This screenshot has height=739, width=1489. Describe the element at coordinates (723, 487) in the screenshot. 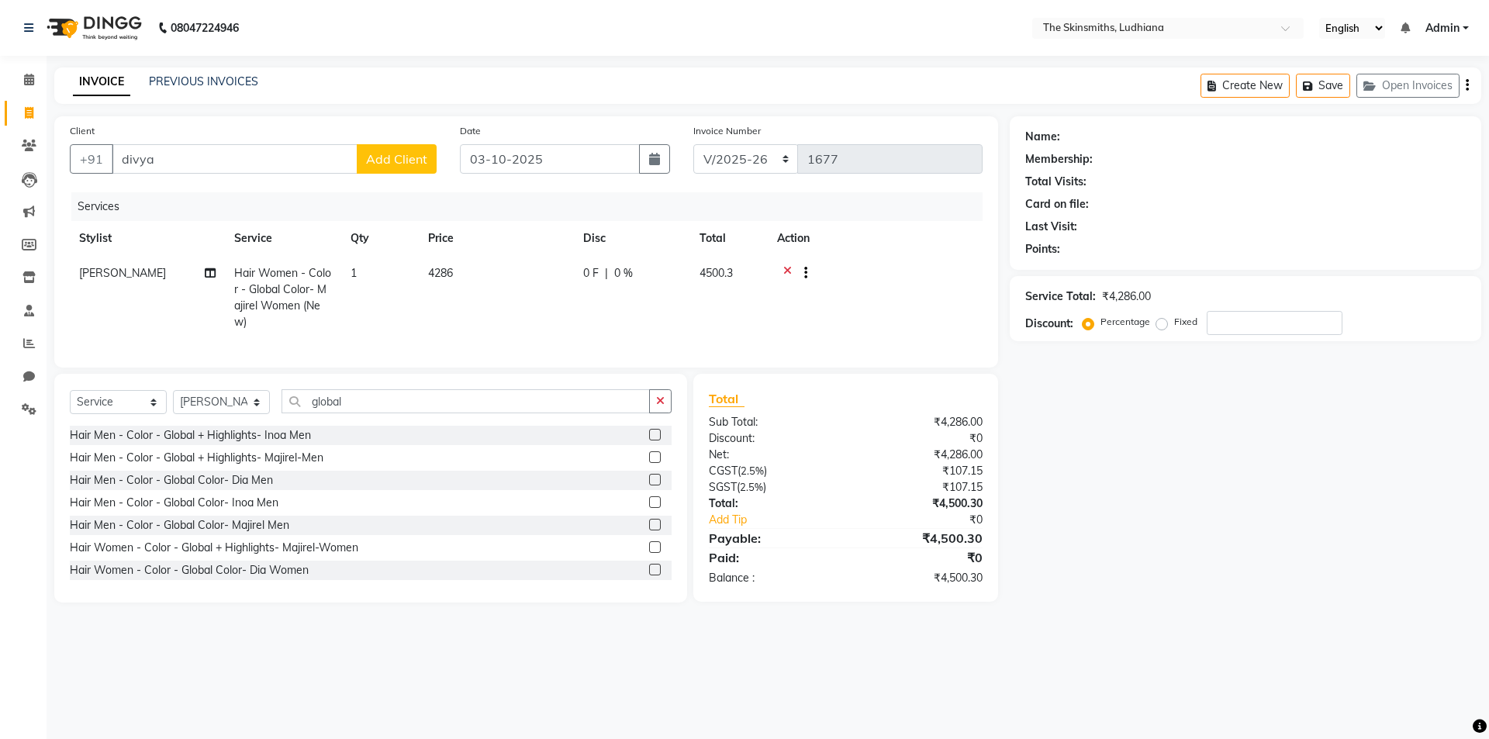

I see `span: SGST` at that location.